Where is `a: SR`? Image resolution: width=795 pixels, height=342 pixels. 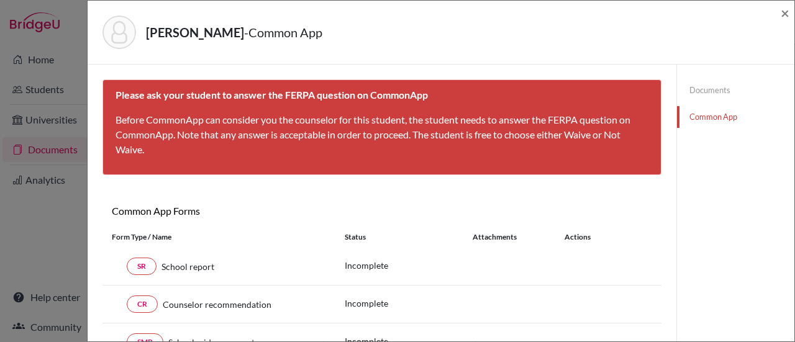 a: SR is located at coordinates (142, 266).